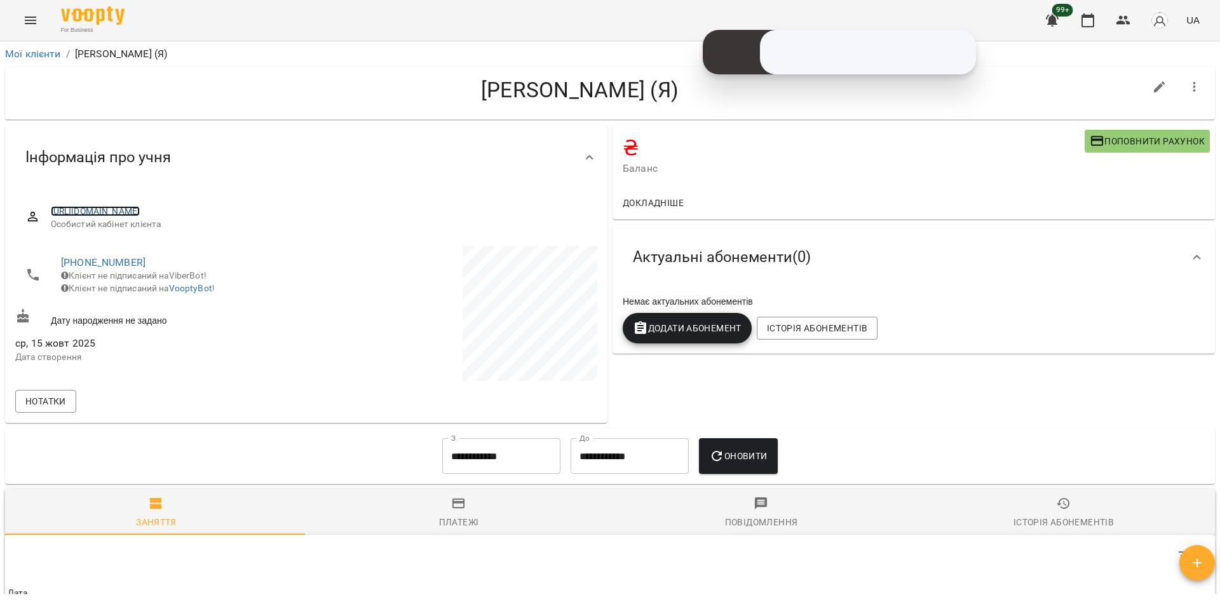 Image resolution: width=1220 pixels, height=601 pixels. What do you see at coordinates (18, 593) in the screenshot?
I see `div: Дата` at bounding box center [18, 593].